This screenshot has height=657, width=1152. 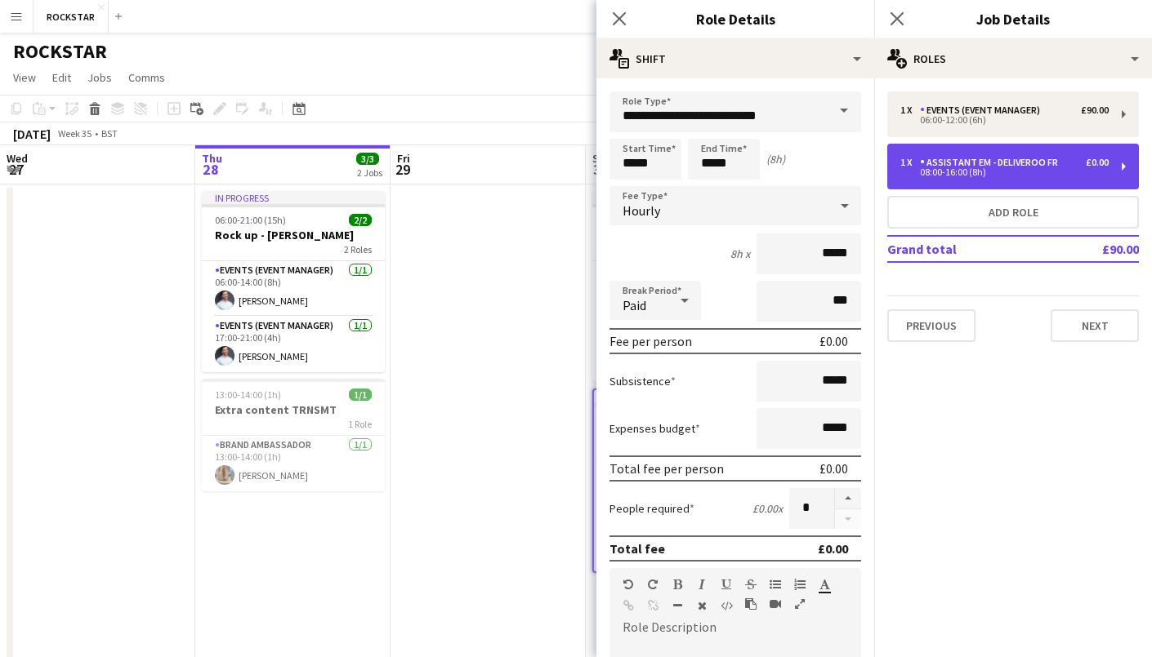 What do you see at coordinates (358, 249) in the screenshot?
I see `span: 2 Roles` at bounding box center [358, 249].